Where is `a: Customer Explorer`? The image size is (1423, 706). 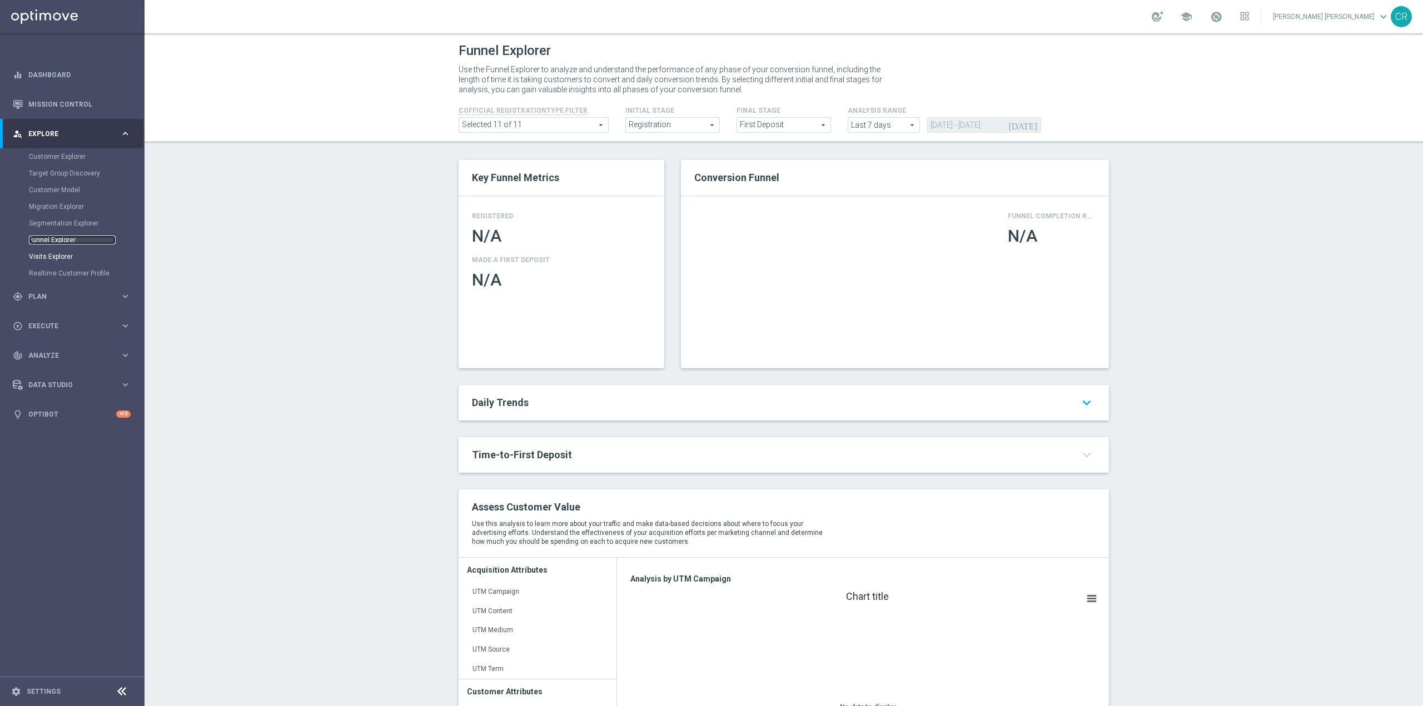 a: Customer Explorer is located at coordinates (72, 157).